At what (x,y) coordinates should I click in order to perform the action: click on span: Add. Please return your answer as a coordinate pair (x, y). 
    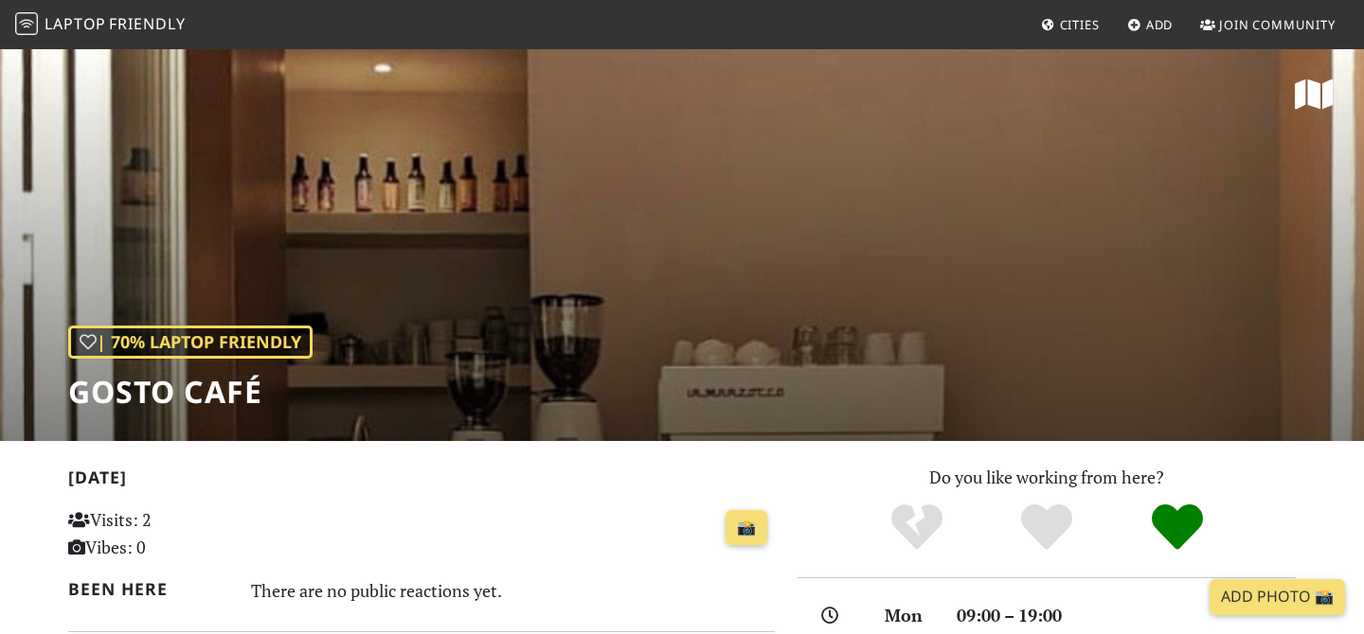
    Looking at the image, I should click on (1159, 25).